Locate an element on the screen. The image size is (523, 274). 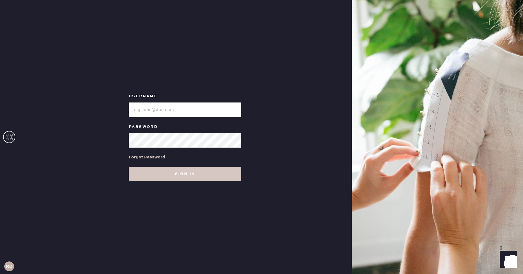
a: Forgot Password is located at coordinates (147, 157).